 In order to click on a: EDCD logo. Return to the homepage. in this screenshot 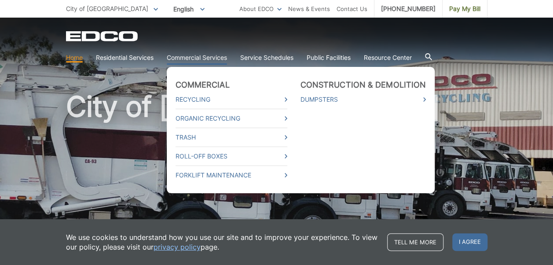, I will do `click(102, 36)`.